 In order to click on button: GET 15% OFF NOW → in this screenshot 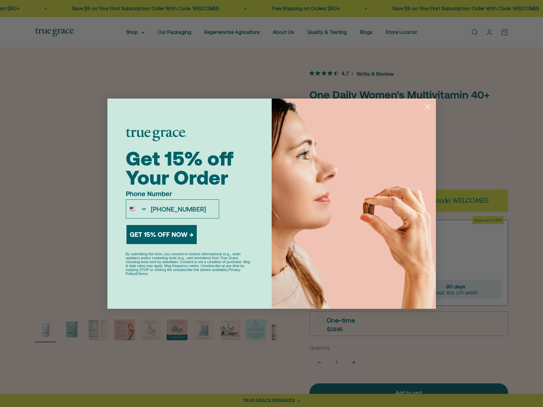, I will do `click(162, 235)`.